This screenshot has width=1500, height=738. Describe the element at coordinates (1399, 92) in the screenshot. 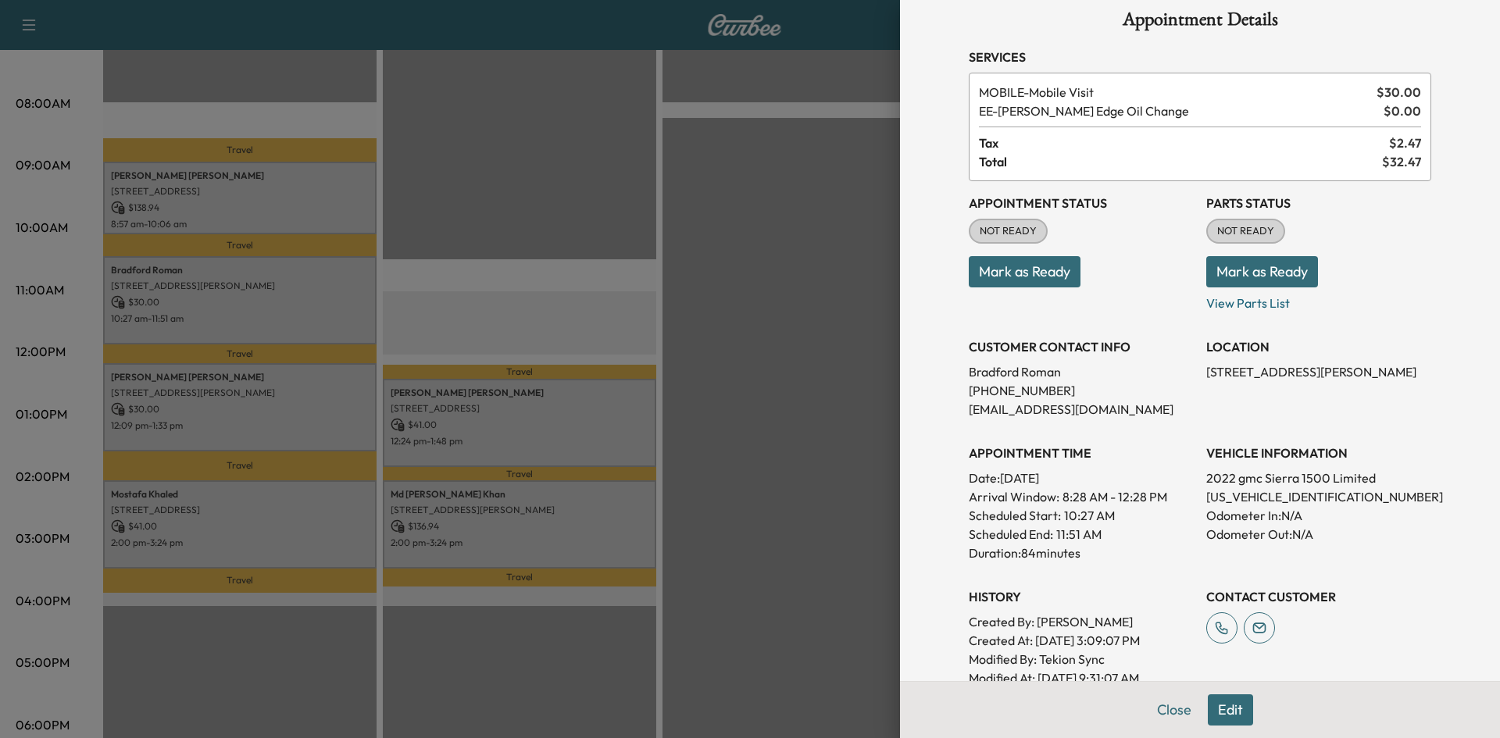

I see `span: $ 30.00` at that location.